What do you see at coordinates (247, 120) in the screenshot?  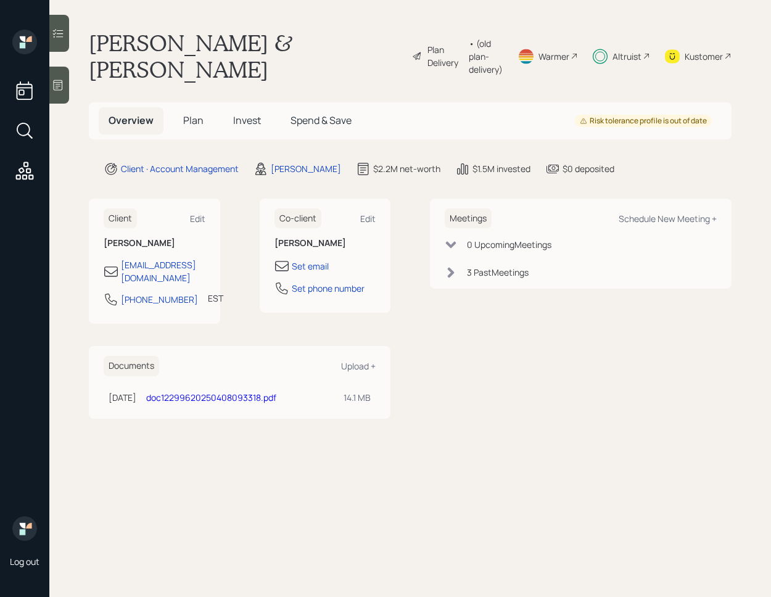 I see `span: Invest` at bounding box center [247, 120].